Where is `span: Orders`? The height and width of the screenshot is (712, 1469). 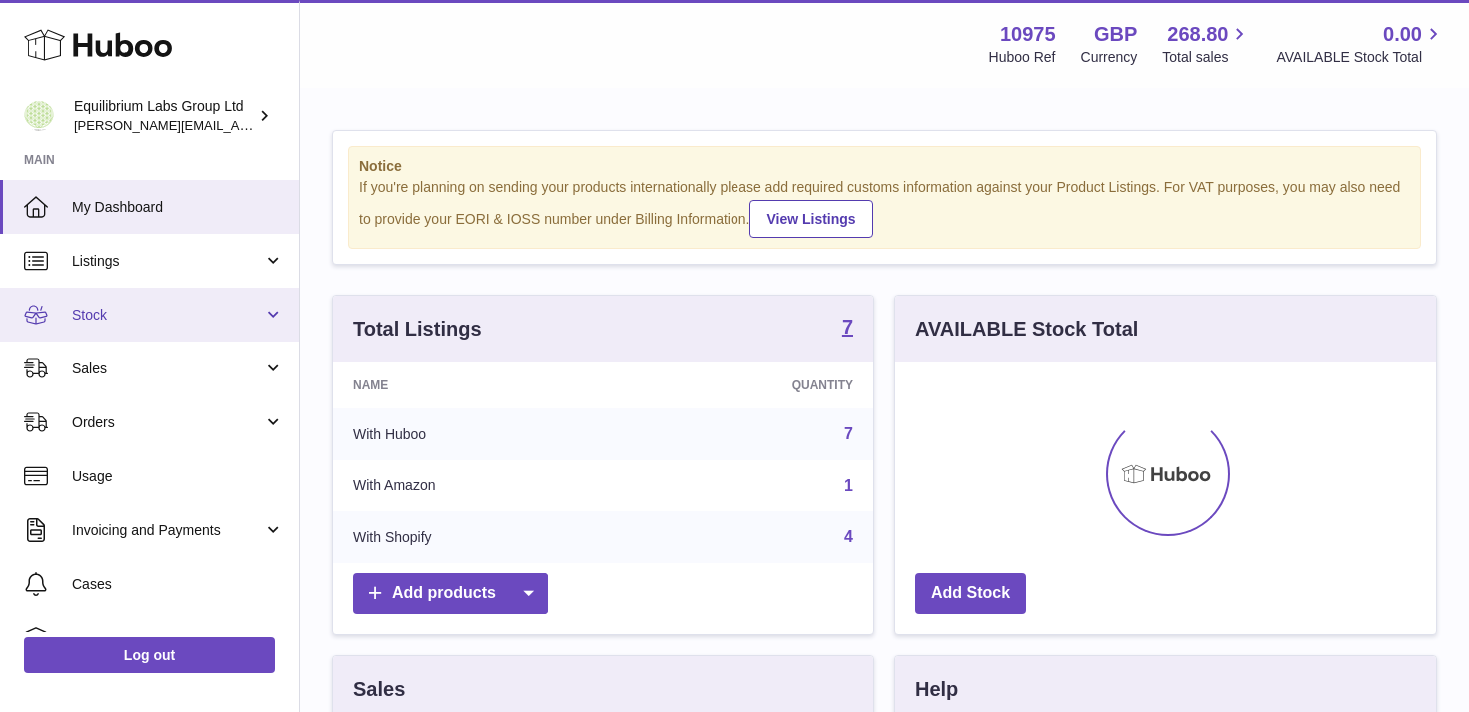
span: Orders is located at coordinates (167, 423).